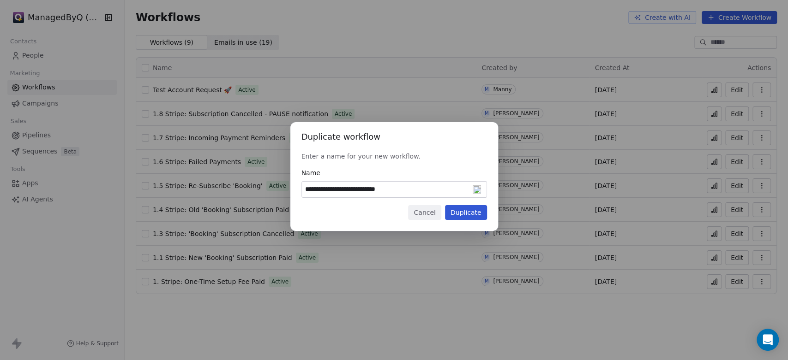  What do you see at coordinates (394, 138) in the screenshot?
I see `h1: Duplicate workflow` at bounding box center [394, 138].